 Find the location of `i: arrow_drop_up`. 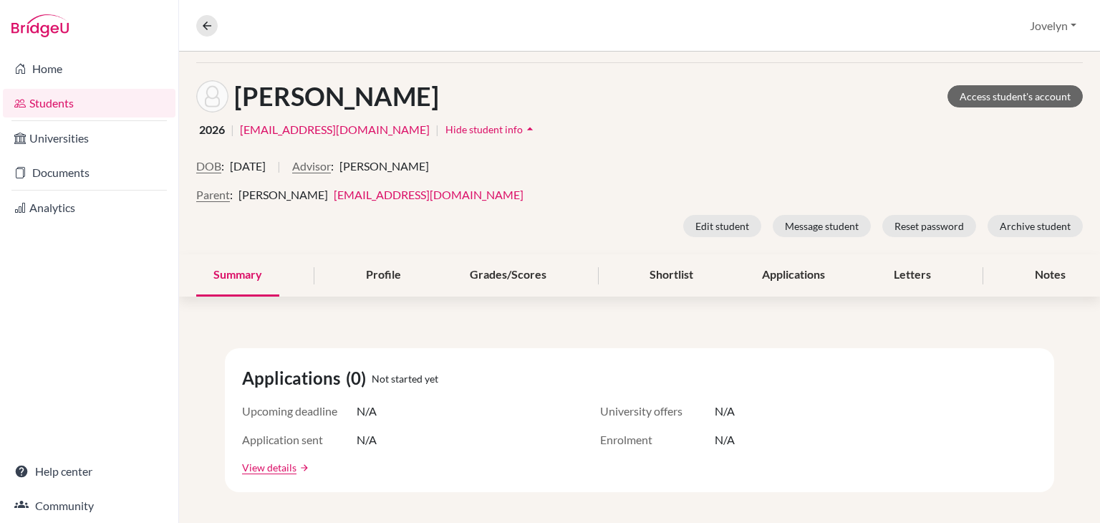

i: arrow_drop_up is located at coordinates (530, 129).